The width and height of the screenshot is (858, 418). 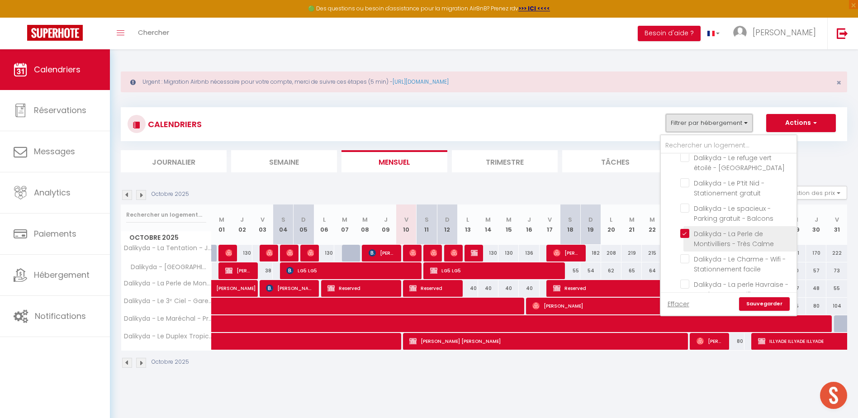 What do you see at coordinates (550, 224) in the screenshot?
I see `th: 17` at bounding box center [550, 224].